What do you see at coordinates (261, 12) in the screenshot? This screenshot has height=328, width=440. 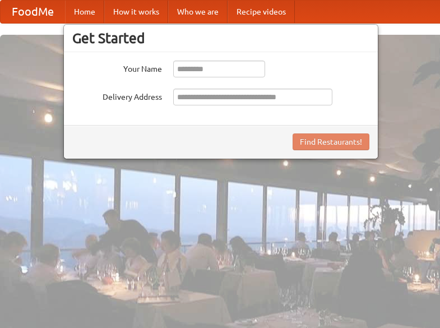 I see `a: Recipe videos` at bounding box center [261, 12].